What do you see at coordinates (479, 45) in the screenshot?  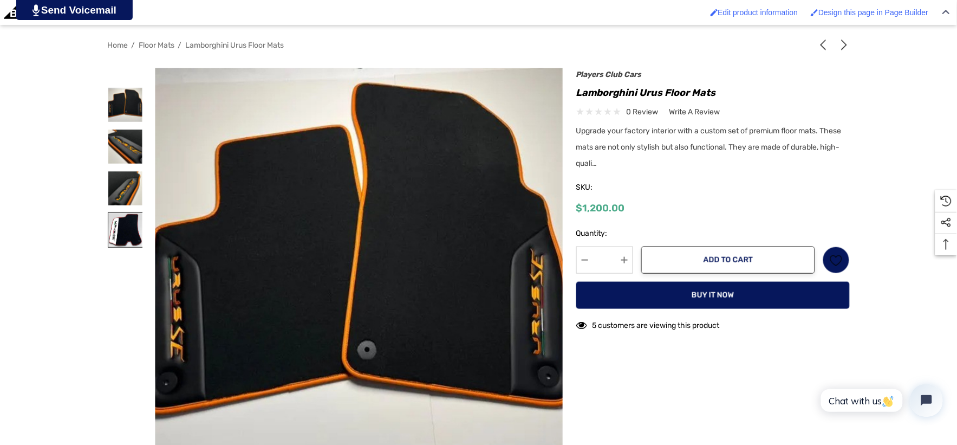 I see `nav: Breadcrumb` at bounding box center [479, 45].